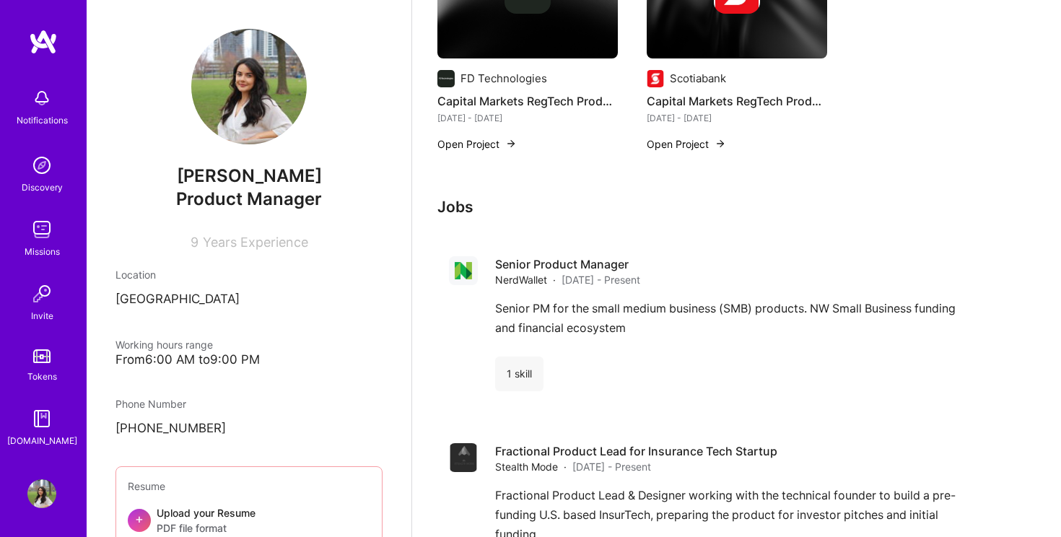  I want to click on span: Stealth Mode, so click(526, 466).